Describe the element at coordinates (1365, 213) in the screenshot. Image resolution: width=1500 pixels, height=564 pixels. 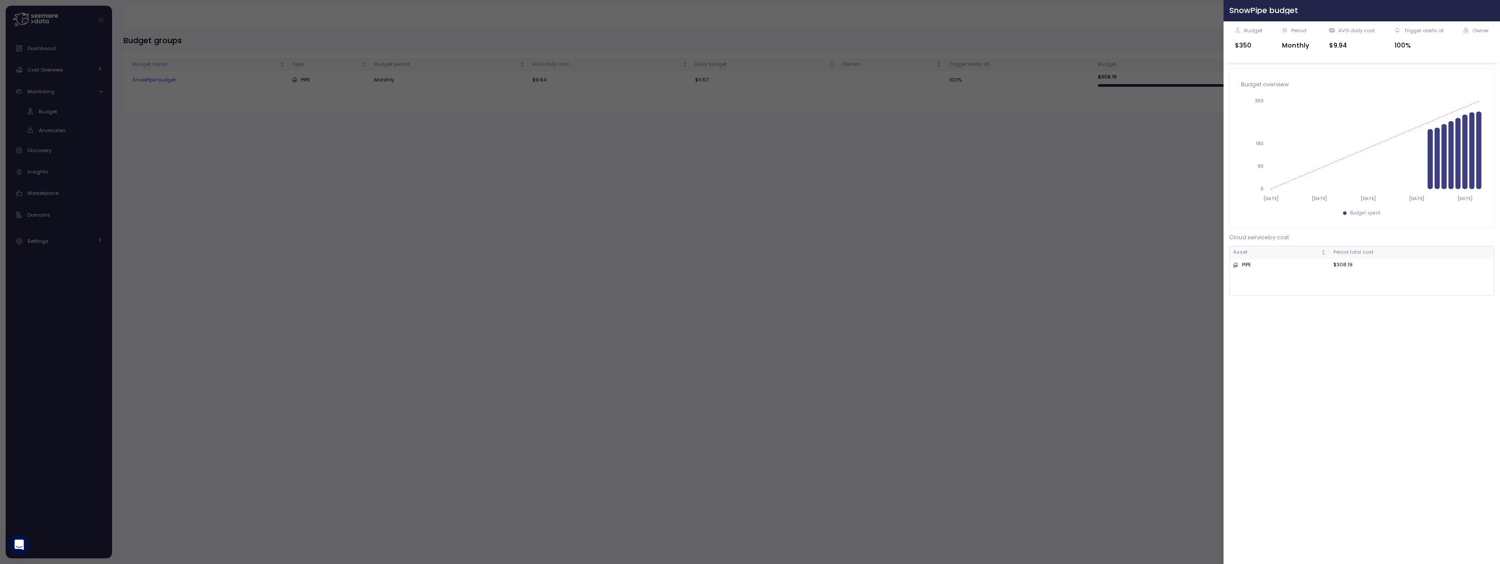
I see `div: Budget spent` at that location.